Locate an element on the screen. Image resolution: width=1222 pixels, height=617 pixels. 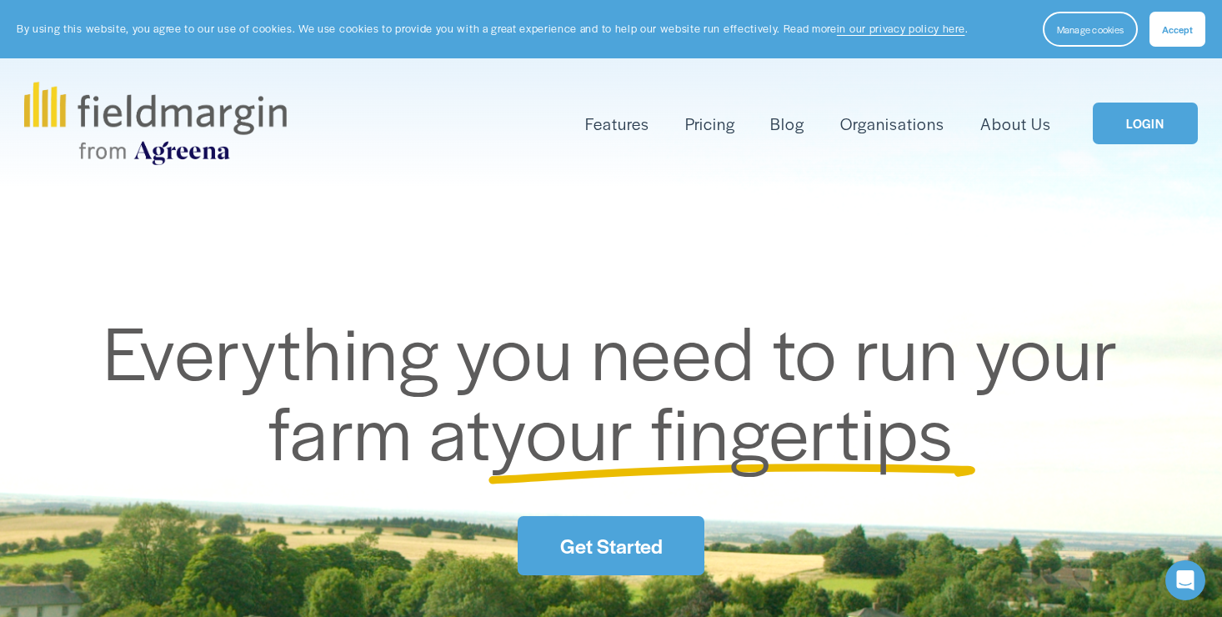
span: Accept is located at coordinates (1177, 29).